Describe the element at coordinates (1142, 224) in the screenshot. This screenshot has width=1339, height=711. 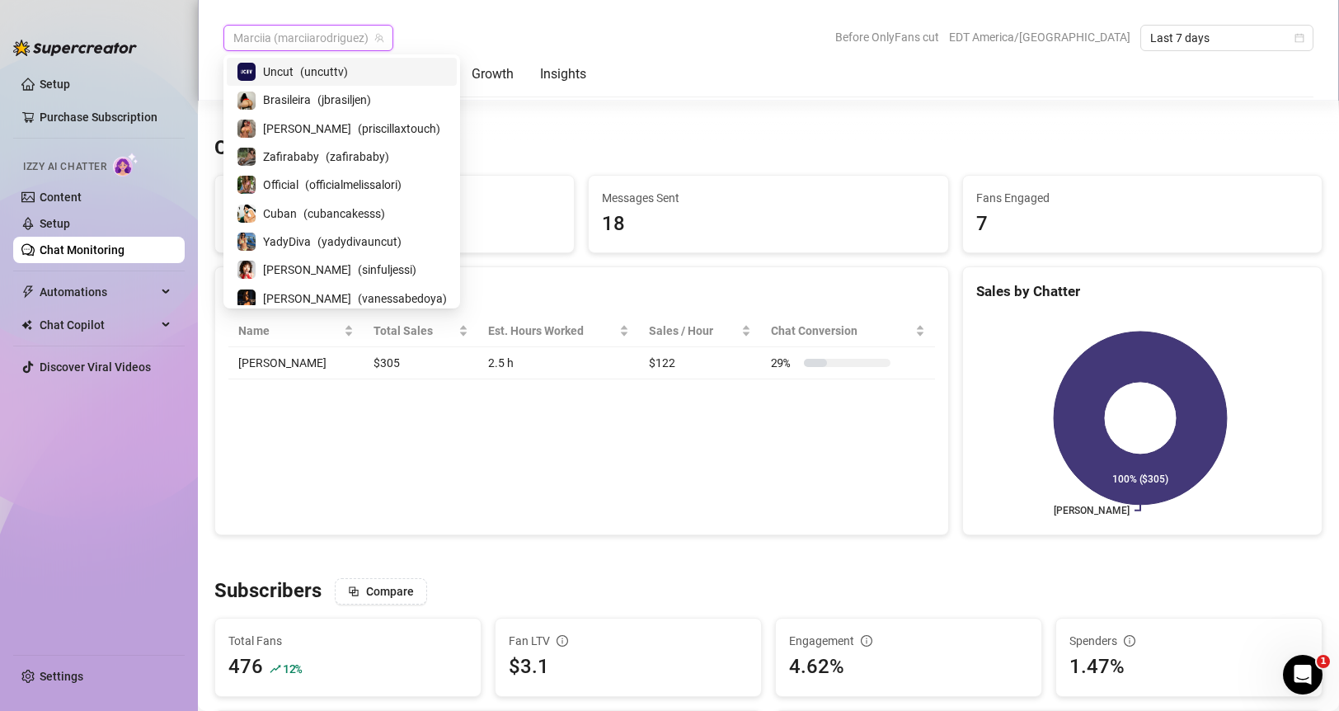
I see `div: 7` at that location.